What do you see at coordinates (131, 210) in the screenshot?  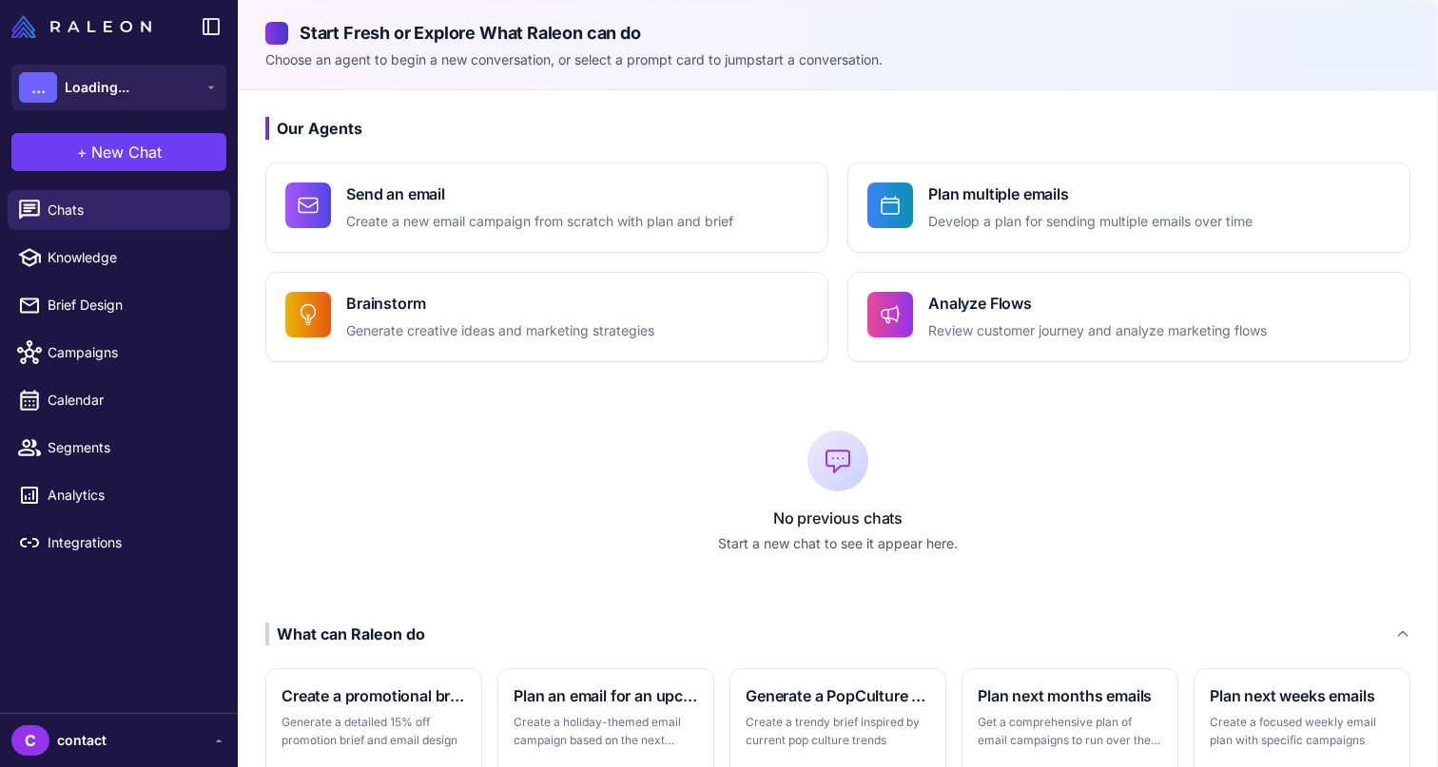 I see `span: Chats` at bounding box center [131, 210].